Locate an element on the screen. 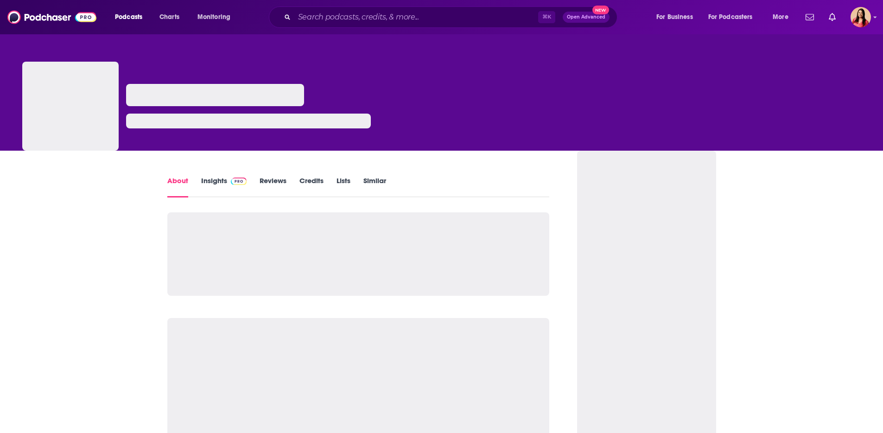  img: Podchaser - Follow, Share and Rate Podcasts is located at coordinates (52, 17).